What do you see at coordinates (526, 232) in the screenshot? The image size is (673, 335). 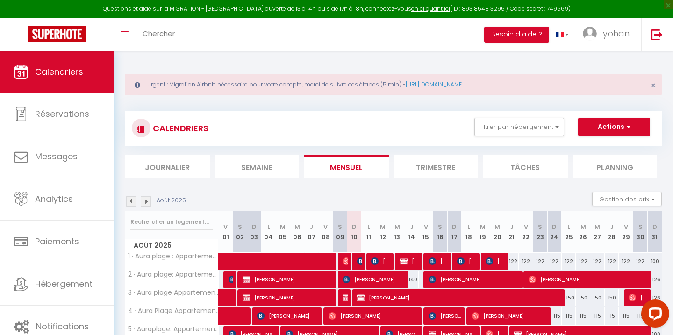 I see `th: 22` at bounding box center [526, 232].